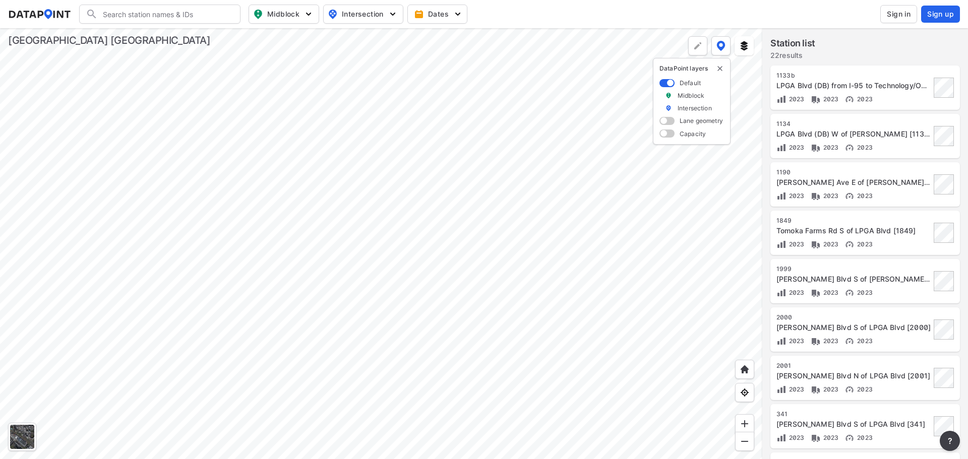  Describe the element at coordinates (940, 14) in the screenshot. I see `button: Sign up` at that location.